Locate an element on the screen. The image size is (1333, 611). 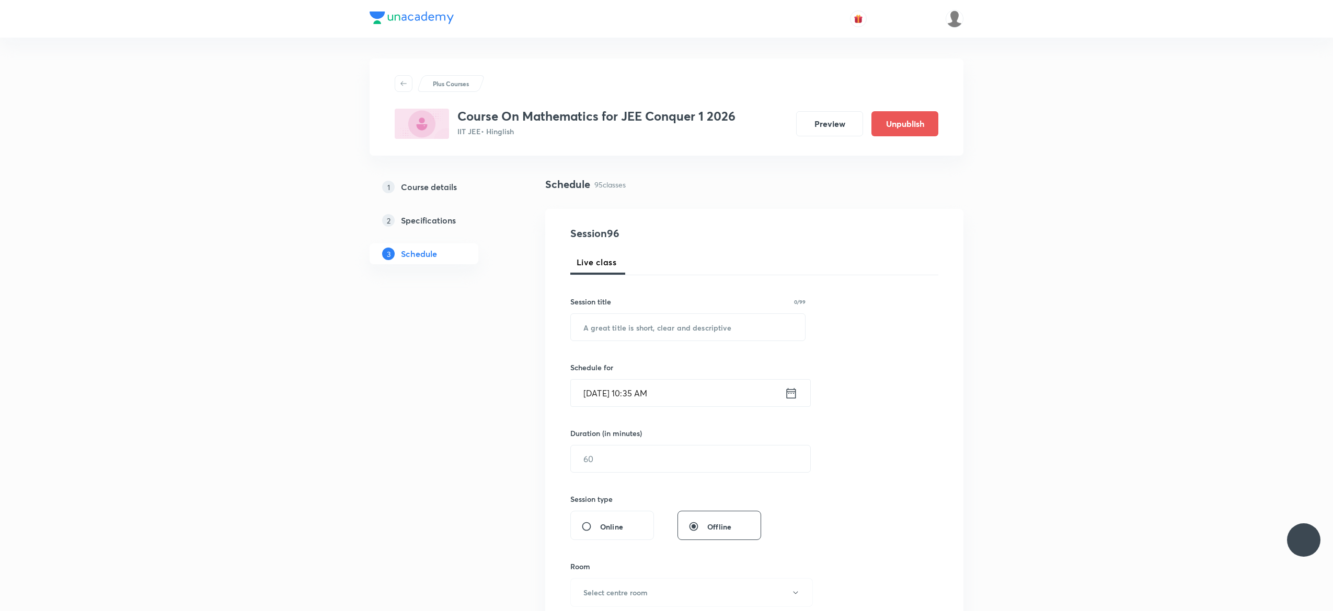
h6: Select centre room is located at coordinates (615, 593).